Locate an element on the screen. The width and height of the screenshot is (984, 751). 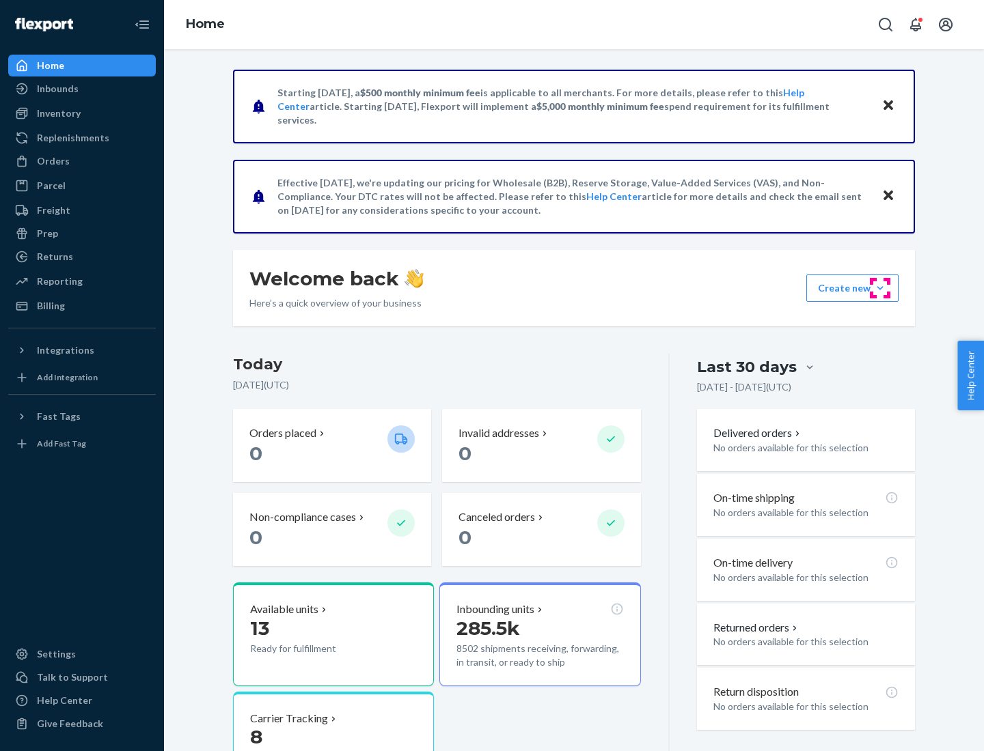
div: Add Fast Tag is located at coordinates (61, 443).